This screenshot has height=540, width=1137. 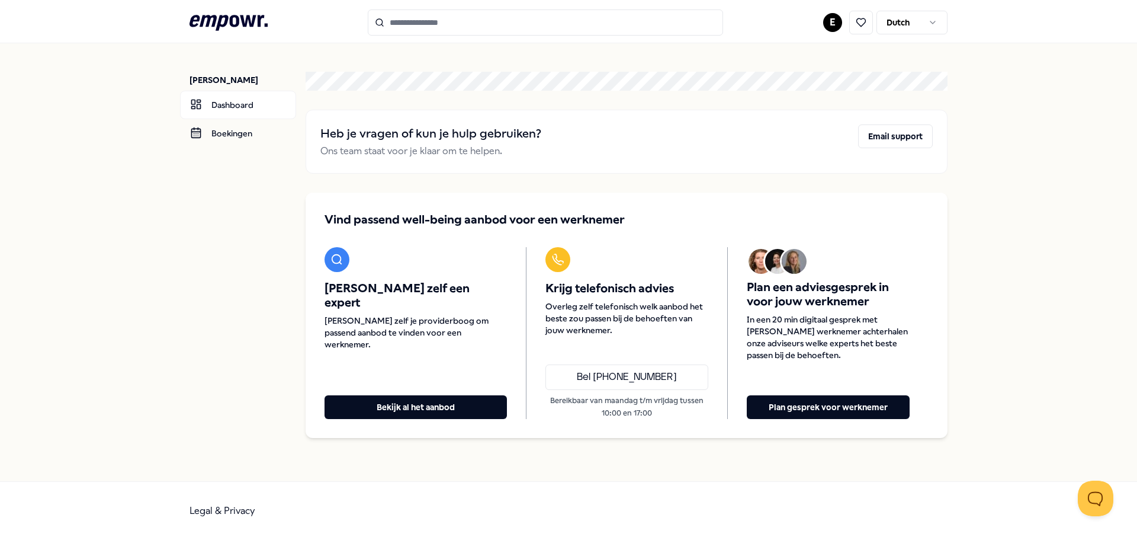 I want to click on button: E, so click(x=833, y=23).